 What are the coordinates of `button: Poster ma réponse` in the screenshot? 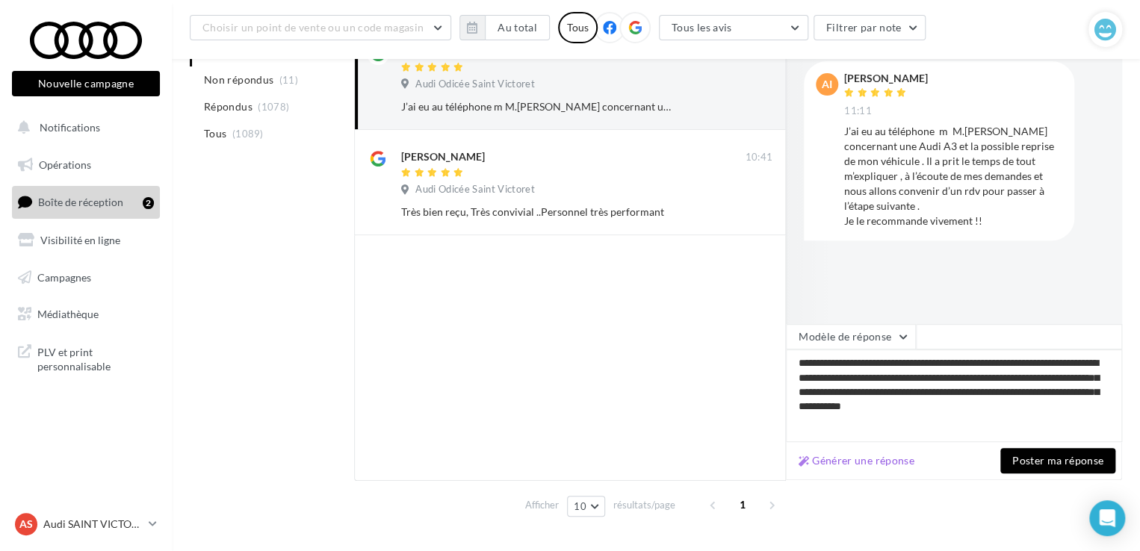 It's located at (1057, 461).